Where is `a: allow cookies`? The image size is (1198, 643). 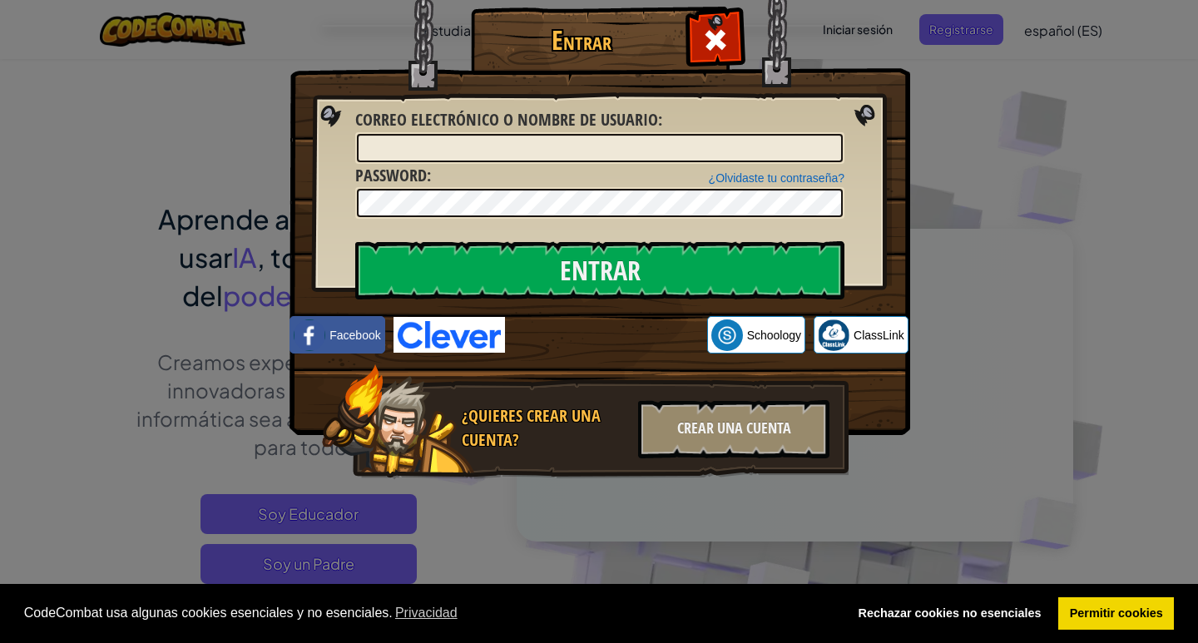 a: allow cookies is located at coordinates (1116, 614).